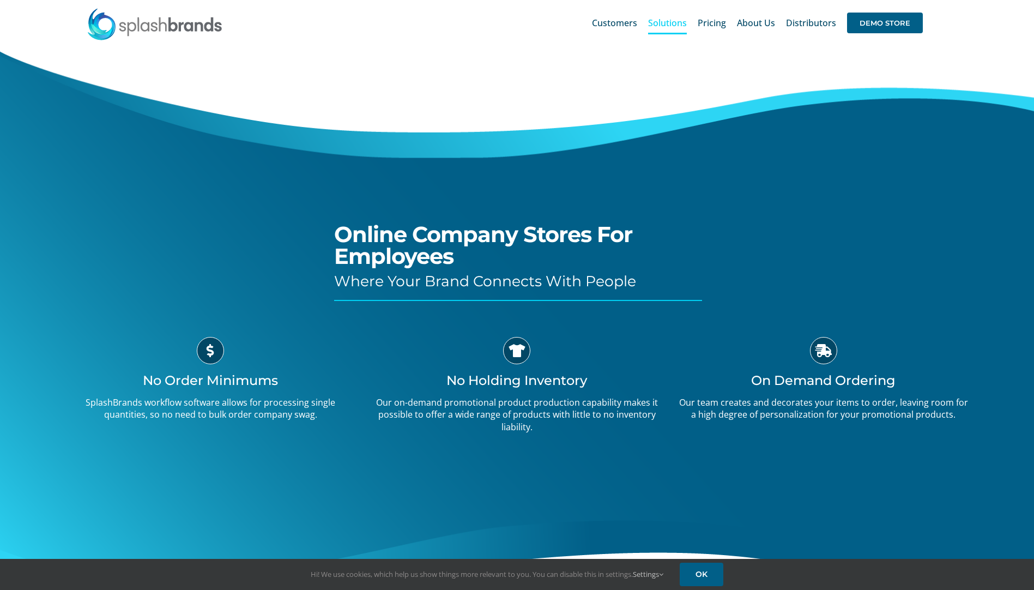 The width and height of the screenshot is (1034, 590). What do you see at coordinates (487, 574) in the screenshot?
I see `span: Hi! We use cookies, which help us show things more relevant to you. You can disable this in setti...` at bounding box center [487, 574].